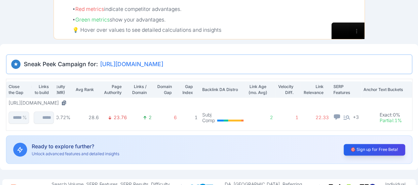 The height and width of the screenshot is (185, 418). I want to click on p: Unlock advanced features and detailed insights, so click(75, 154).